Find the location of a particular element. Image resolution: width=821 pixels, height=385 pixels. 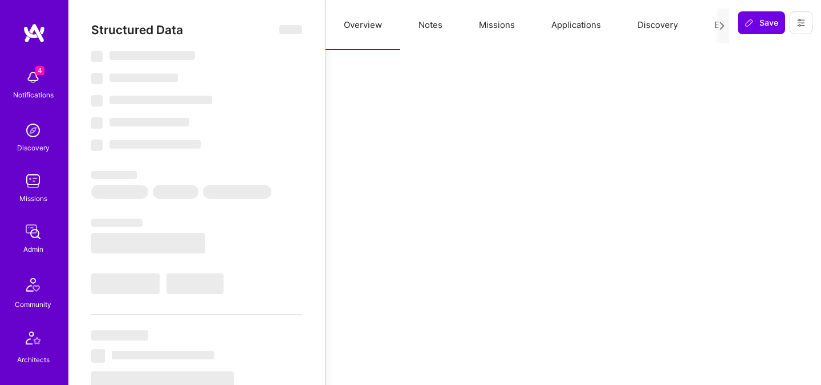

button: Save is located at coordinates (761, 23).